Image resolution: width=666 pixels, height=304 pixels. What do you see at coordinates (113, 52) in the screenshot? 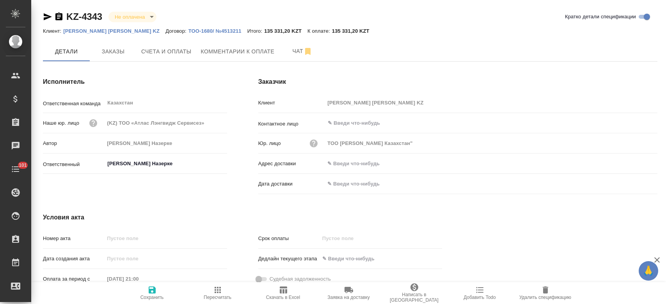
I see `span: Заказы` at bounding box center [113, 52].